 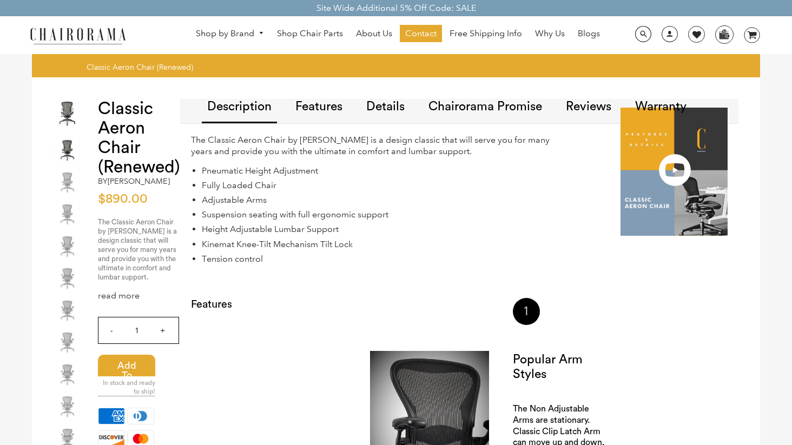 What do you see at coordinates (127, 375) in the screenshot?
I see `span: Add to Cart` at bounding box center [127, 375].